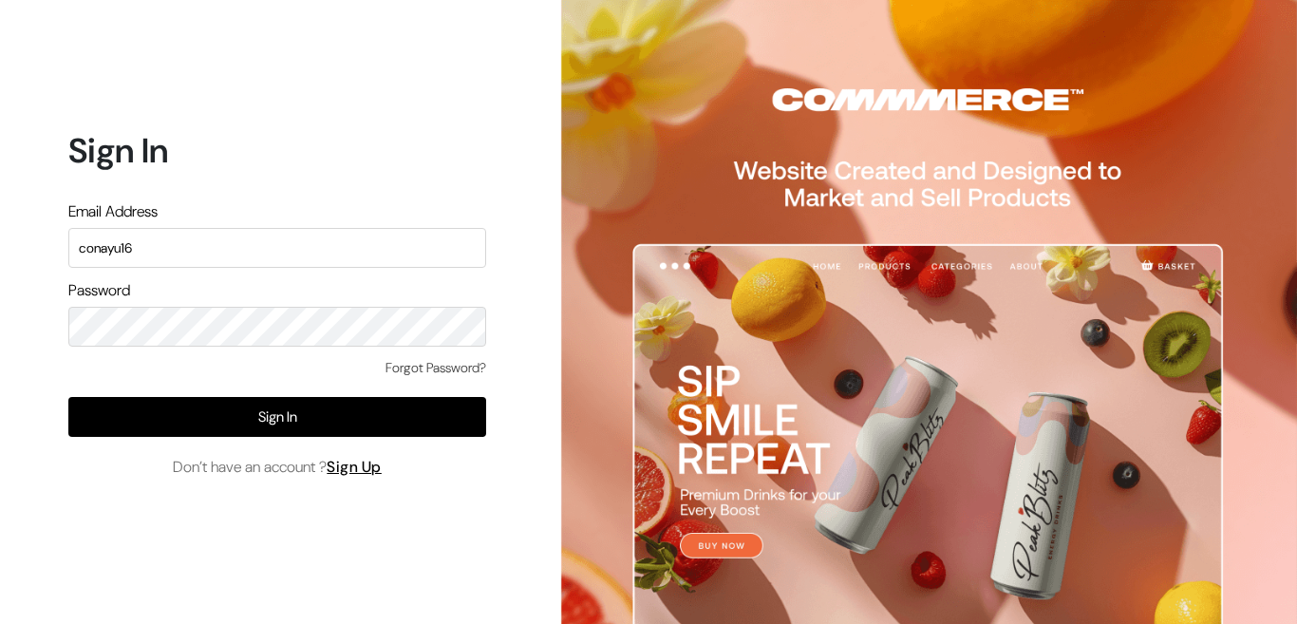  What do you see at coordinates (277, 417) in the screenshot?
I see `button: Sign In` at bounding box center [277, 417].